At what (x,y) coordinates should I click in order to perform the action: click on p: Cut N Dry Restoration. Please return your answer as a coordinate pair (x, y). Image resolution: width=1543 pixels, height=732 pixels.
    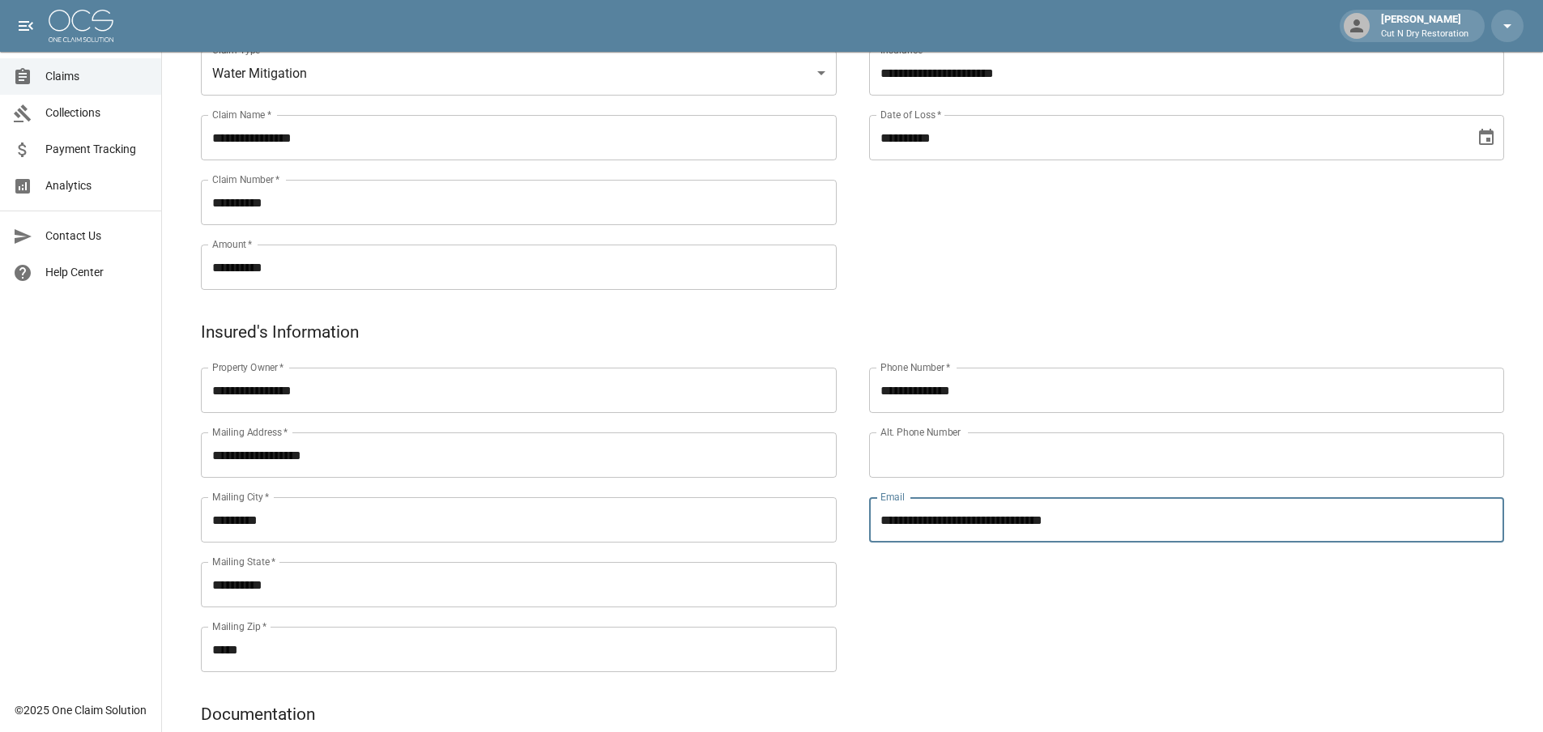
    Looking at the image, I should click on (1424, 34).